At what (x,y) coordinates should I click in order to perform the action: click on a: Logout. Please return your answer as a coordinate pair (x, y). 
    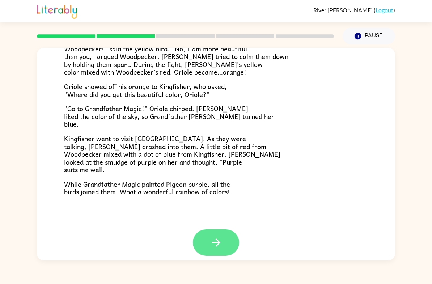
    Looking at the image, I should click on (384, 10).